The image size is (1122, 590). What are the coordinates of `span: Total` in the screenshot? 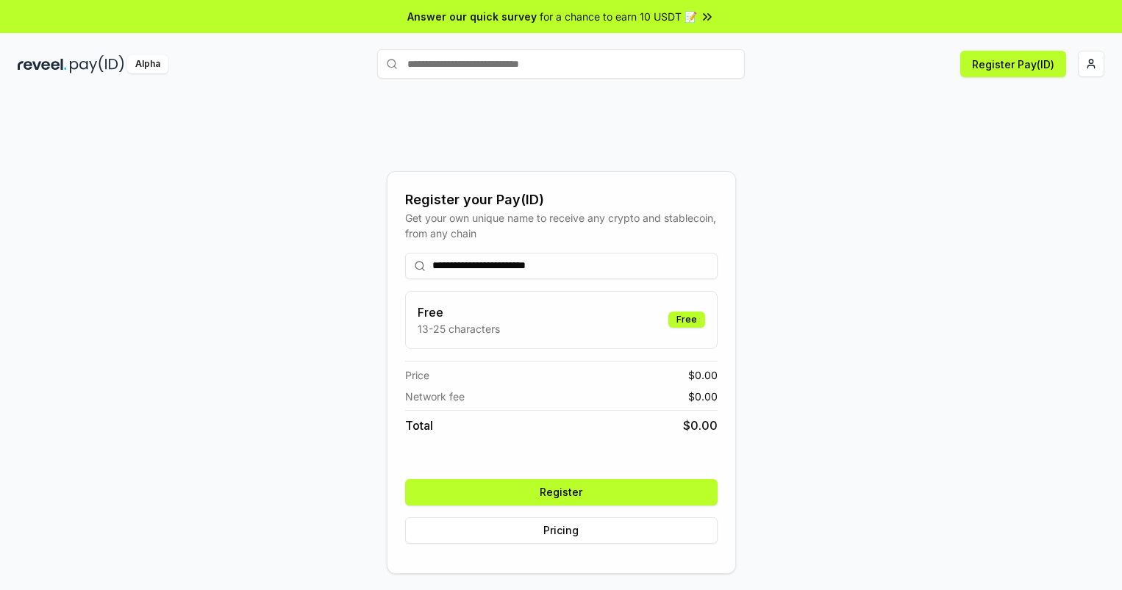 It's located at (419, 426).